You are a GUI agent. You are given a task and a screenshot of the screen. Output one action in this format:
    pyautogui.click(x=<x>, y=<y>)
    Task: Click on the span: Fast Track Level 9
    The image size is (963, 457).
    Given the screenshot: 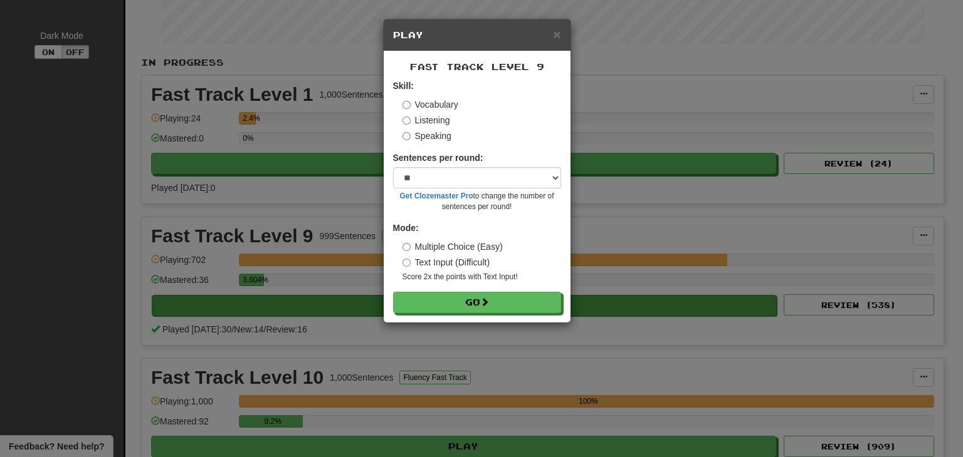 What is the action you would take?
    pyautogui.click(x=477, y=66)
    